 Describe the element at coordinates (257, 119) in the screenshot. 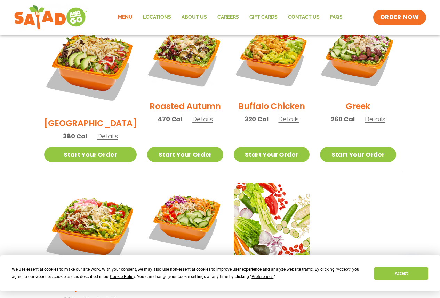

I see `span: 320 Cal` at that location.